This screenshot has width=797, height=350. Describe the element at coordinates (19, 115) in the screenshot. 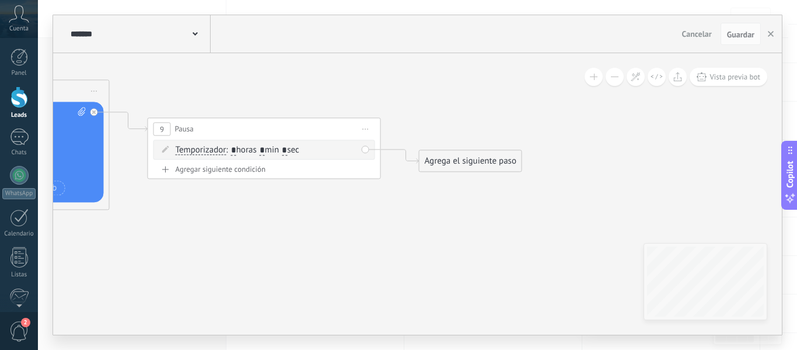

I see `div: Leads` at that location.